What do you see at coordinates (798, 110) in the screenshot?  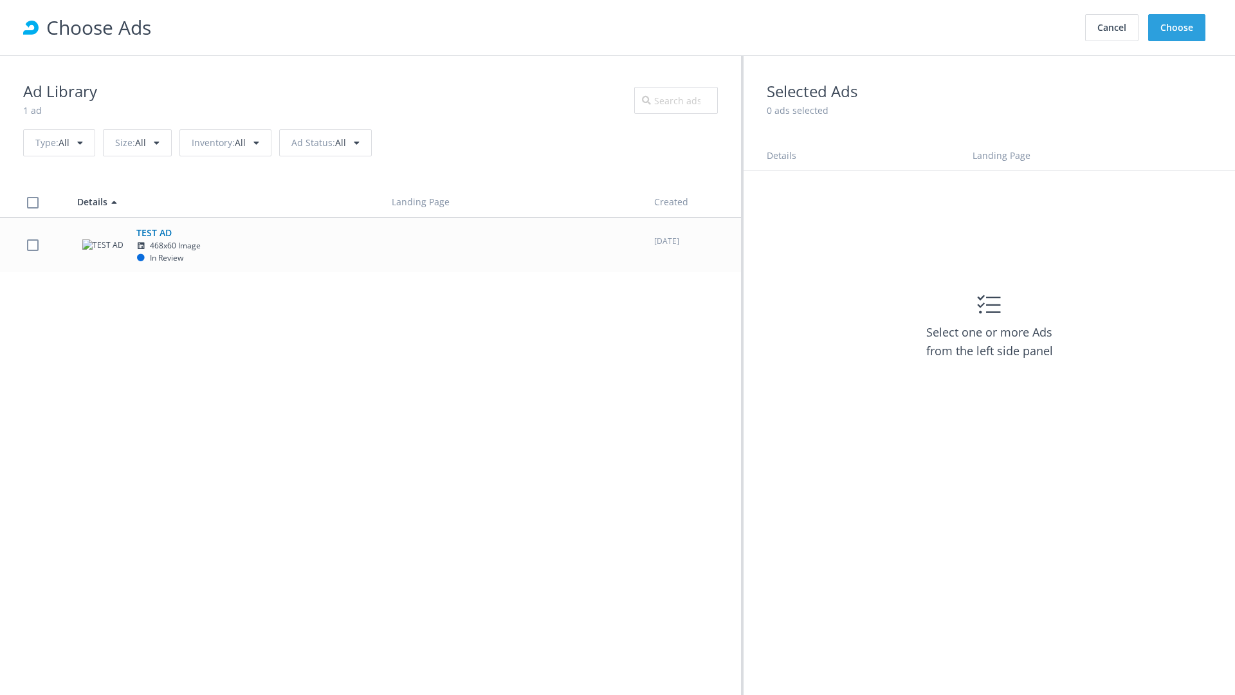 I see `span: 0 ads selected` at bounding box center [798, 110].